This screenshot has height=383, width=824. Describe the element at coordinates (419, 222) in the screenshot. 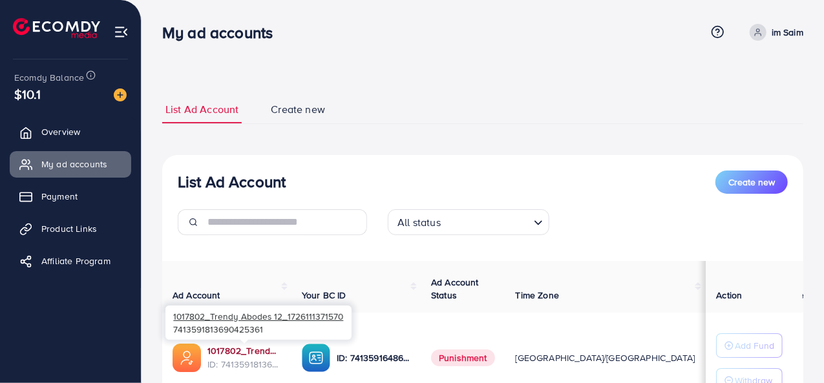

I see `span: All status` at that location.